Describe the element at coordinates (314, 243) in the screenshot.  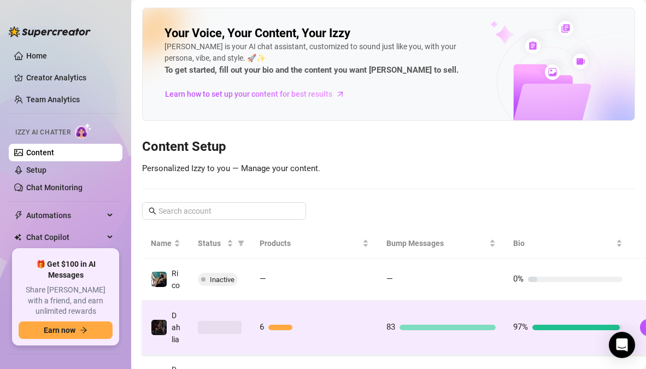
I see `th: Products` at that location.